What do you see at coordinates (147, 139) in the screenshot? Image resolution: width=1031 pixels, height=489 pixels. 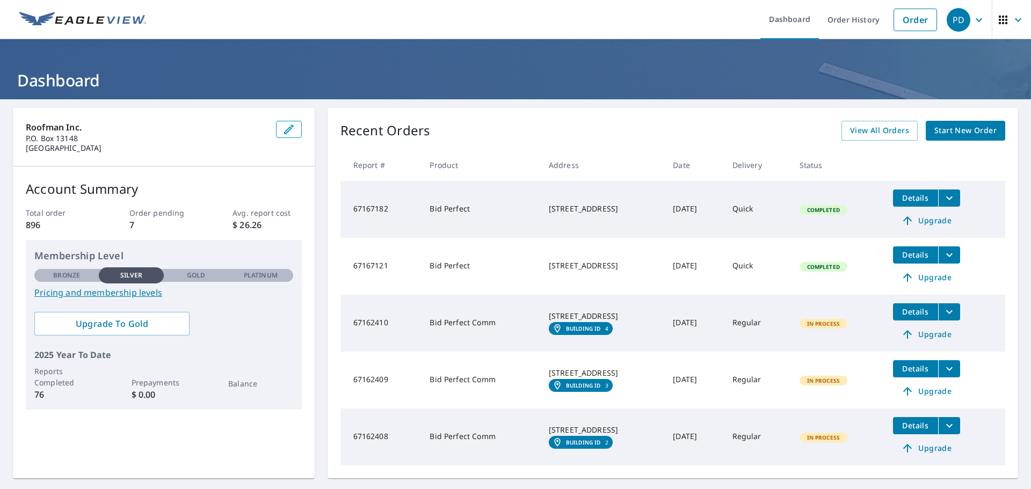 I see `p: P.O. Box 13148` at bounding box center [147, 139].